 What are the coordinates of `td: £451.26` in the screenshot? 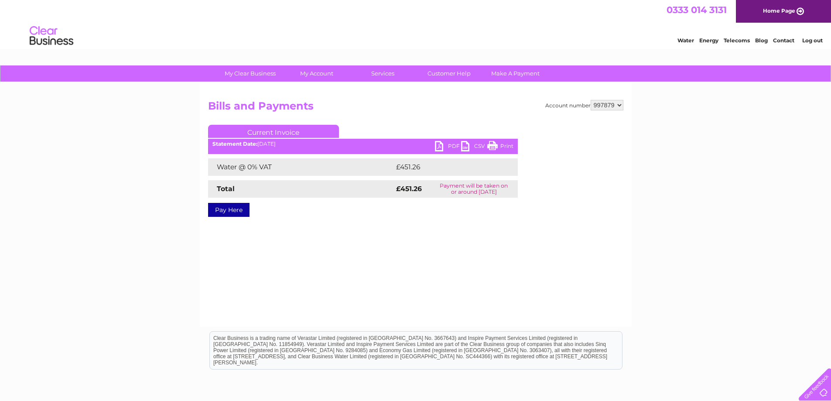 It's located at (447, 167).